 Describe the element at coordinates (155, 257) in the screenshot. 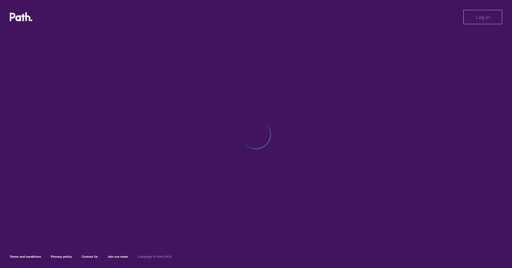

I see `h6: Copyright © Path 2018` at that location.